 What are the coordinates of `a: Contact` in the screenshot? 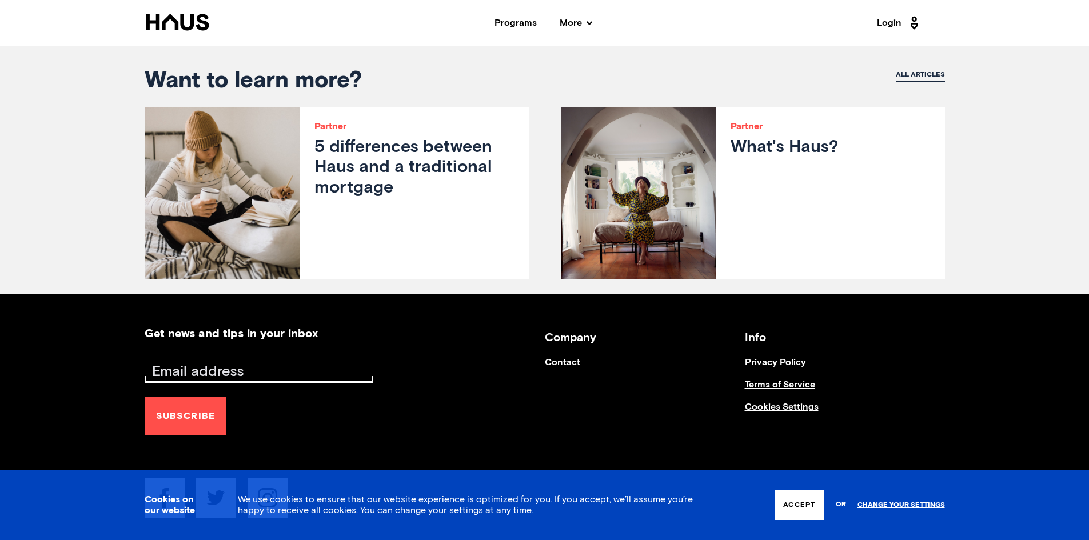 It's located at (645, 368).